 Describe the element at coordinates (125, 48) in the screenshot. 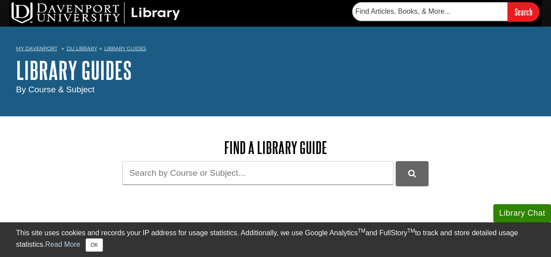

I see `a: Library Guides` at that location.